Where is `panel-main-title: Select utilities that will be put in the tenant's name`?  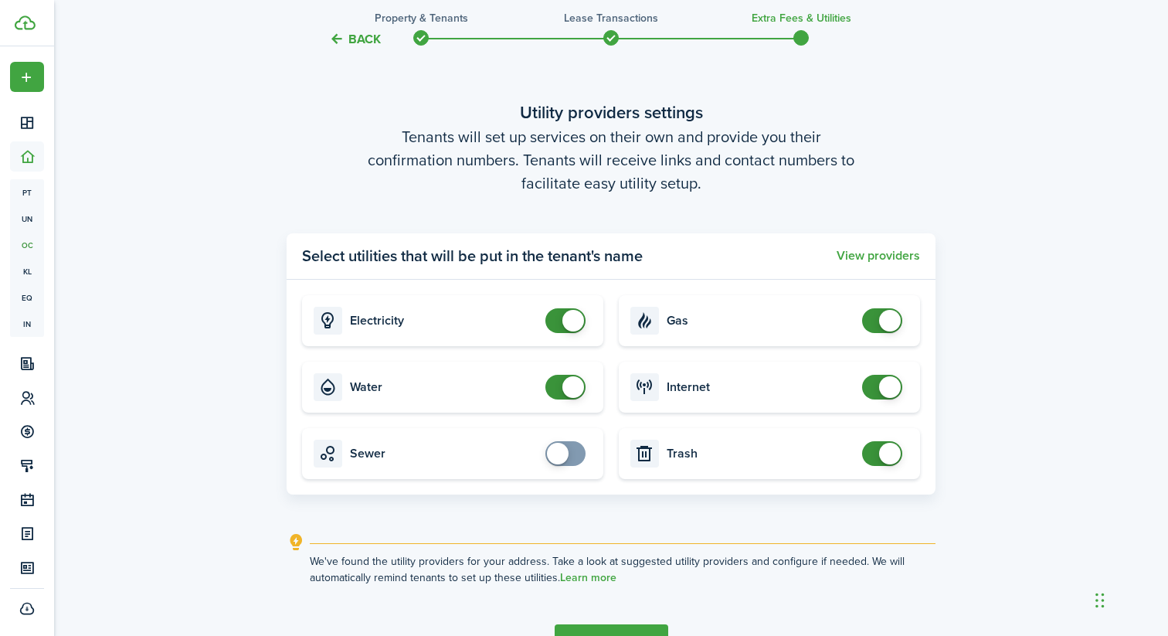 panel-main-title: Select utilities that will be put in the tenant's name is located at coordinates (472, 256).